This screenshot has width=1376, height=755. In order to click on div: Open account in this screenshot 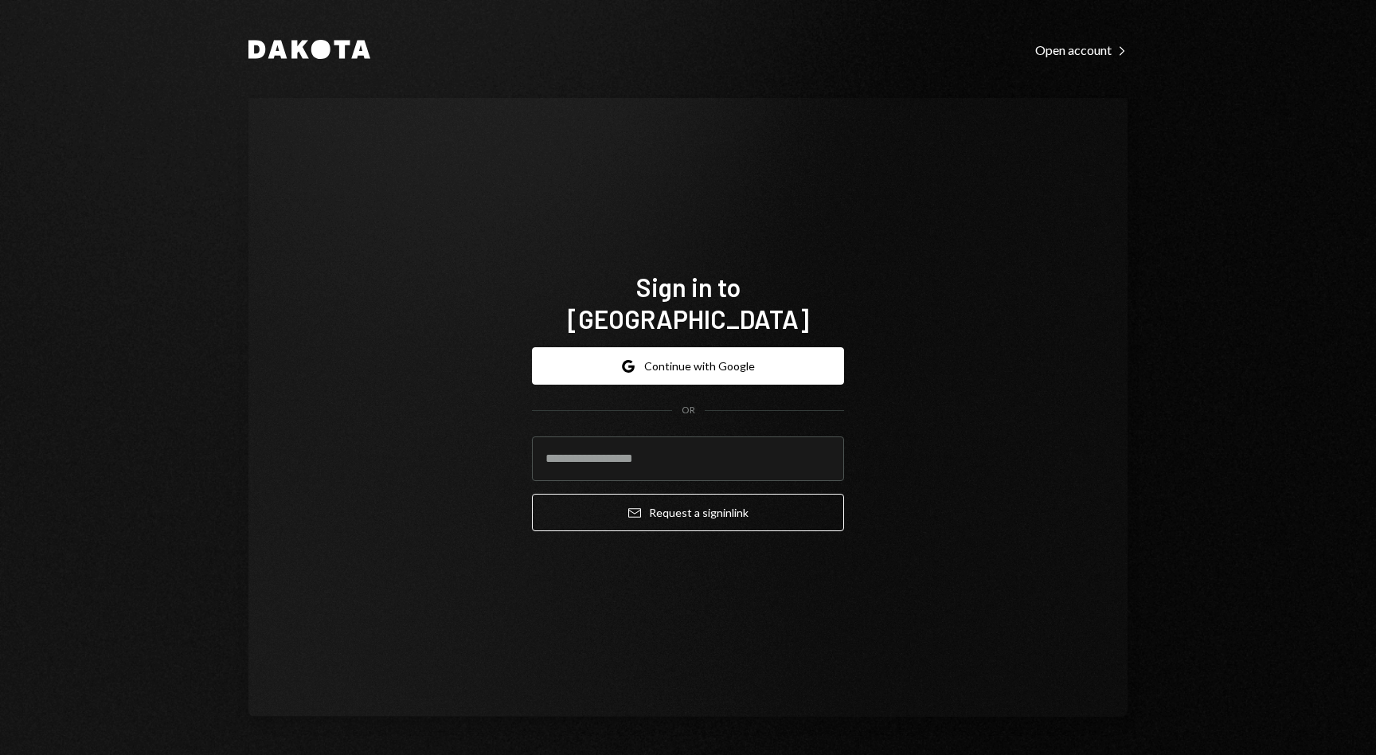, I will do `click(1082, 50)`.